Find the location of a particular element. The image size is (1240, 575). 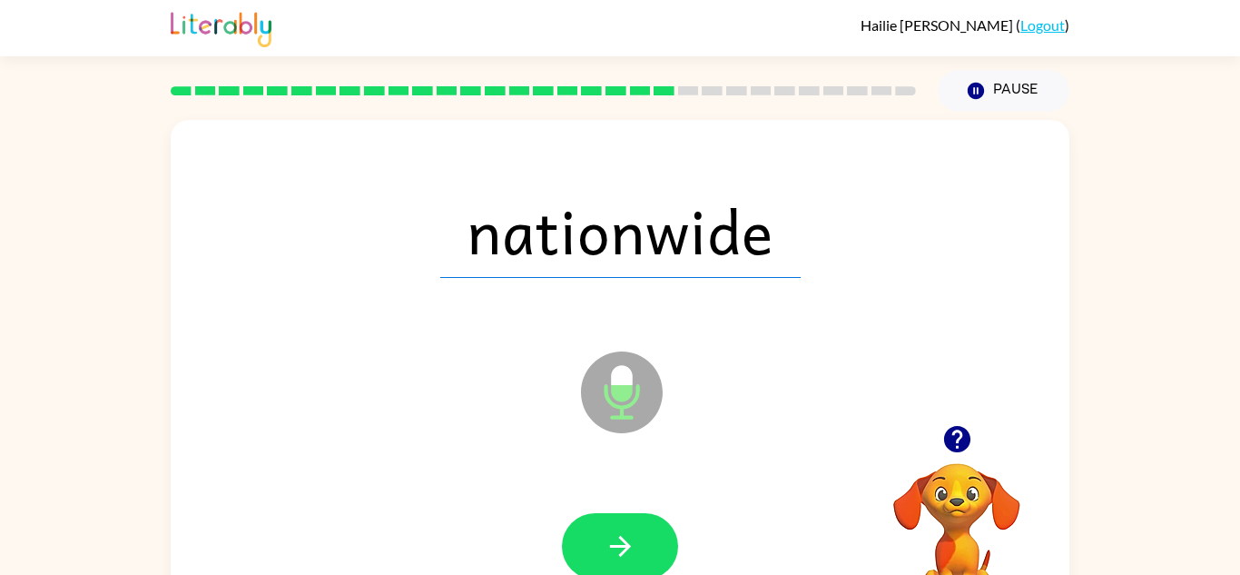

button: Pause is located at coordinates (1003, 91).